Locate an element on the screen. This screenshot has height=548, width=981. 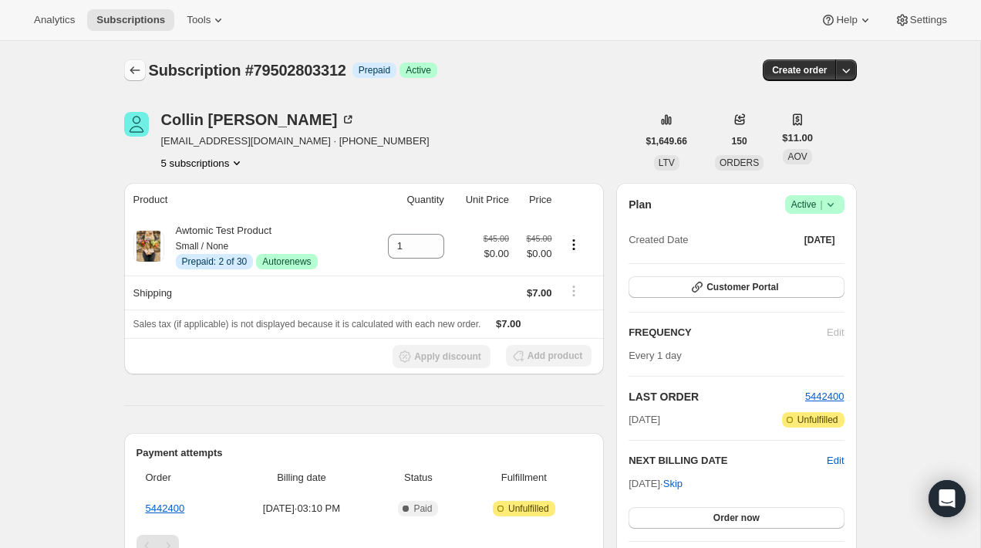
div: Awtomic Test Product is located at coordinates (241, 246).